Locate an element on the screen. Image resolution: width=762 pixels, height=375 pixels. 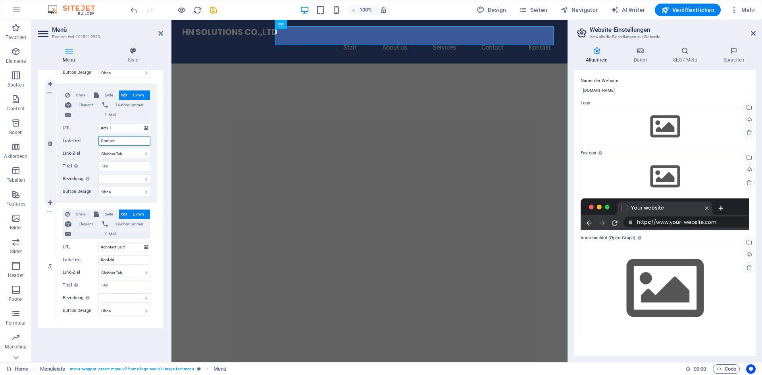
i: Rückgängig: Menüpunkte ändern (Strg+Z) is located at coordinates (134, 10).